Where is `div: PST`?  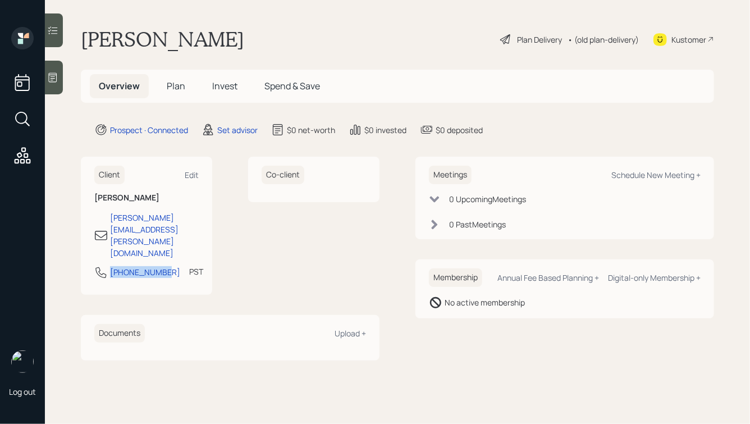 div: PST is located at coordinates (196, 271).